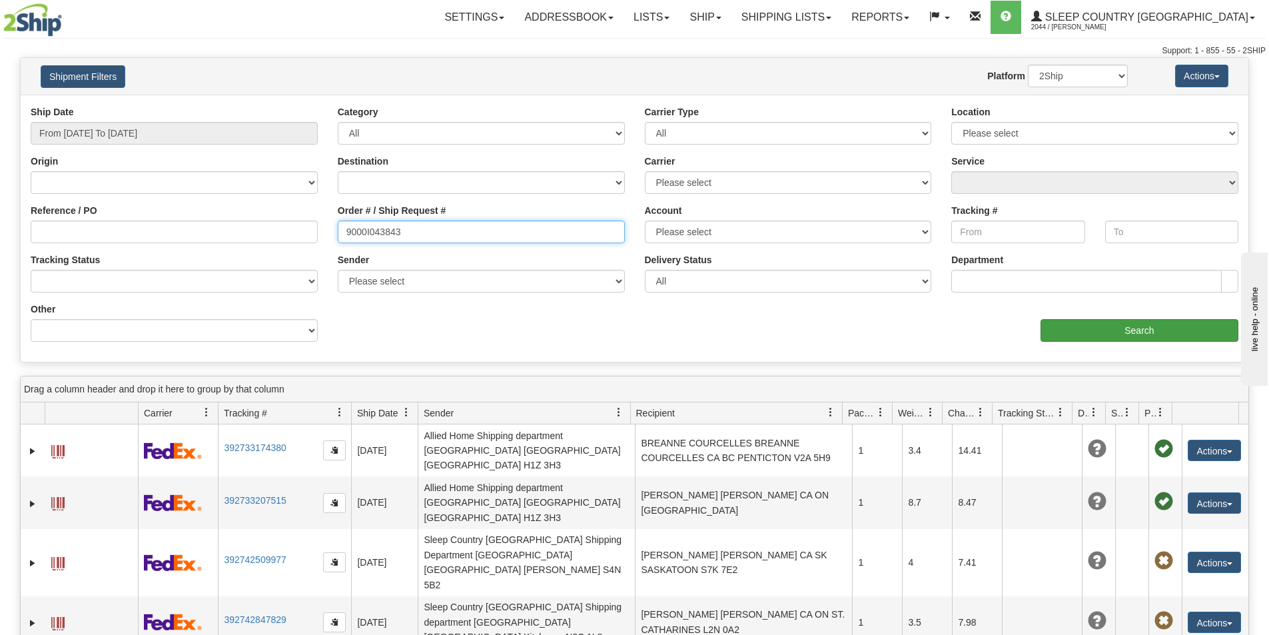 The width and height of the screenshot is (1269, 635). I want to click on span: Packages, so click(862, 413).